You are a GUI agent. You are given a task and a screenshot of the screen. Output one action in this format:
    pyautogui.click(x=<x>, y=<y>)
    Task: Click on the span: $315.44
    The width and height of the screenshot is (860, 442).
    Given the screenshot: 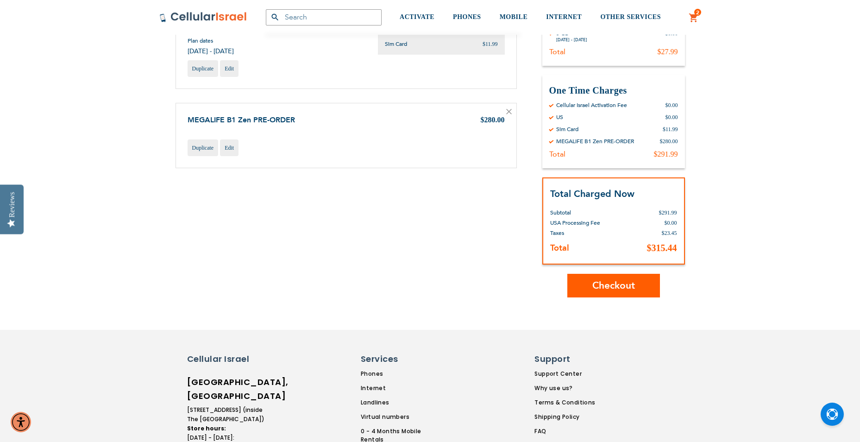 What is the action you would take?
    pyautogui.click(x=662, y=248)
    